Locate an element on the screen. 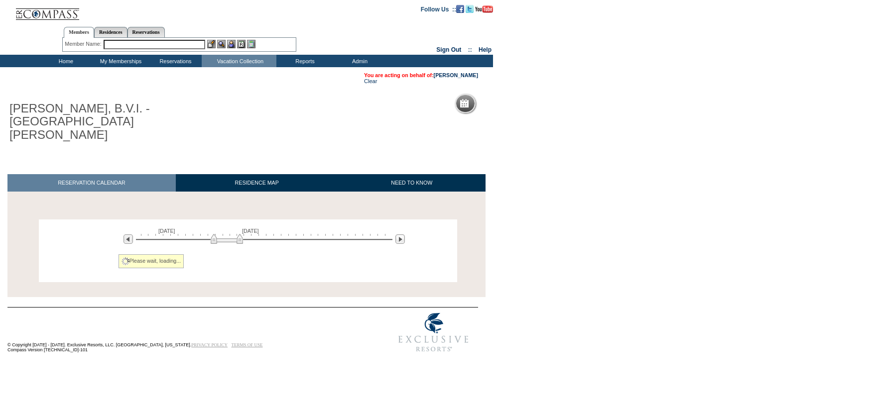 The image size is (869, 412). div: Please wait, loading... is located at coordinates (151, 261).